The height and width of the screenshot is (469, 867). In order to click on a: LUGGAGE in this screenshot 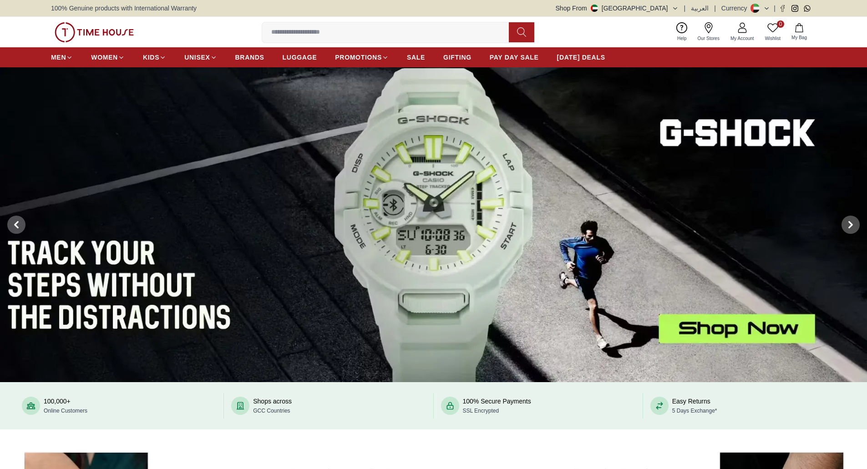, I will do `click(300, 57)`.